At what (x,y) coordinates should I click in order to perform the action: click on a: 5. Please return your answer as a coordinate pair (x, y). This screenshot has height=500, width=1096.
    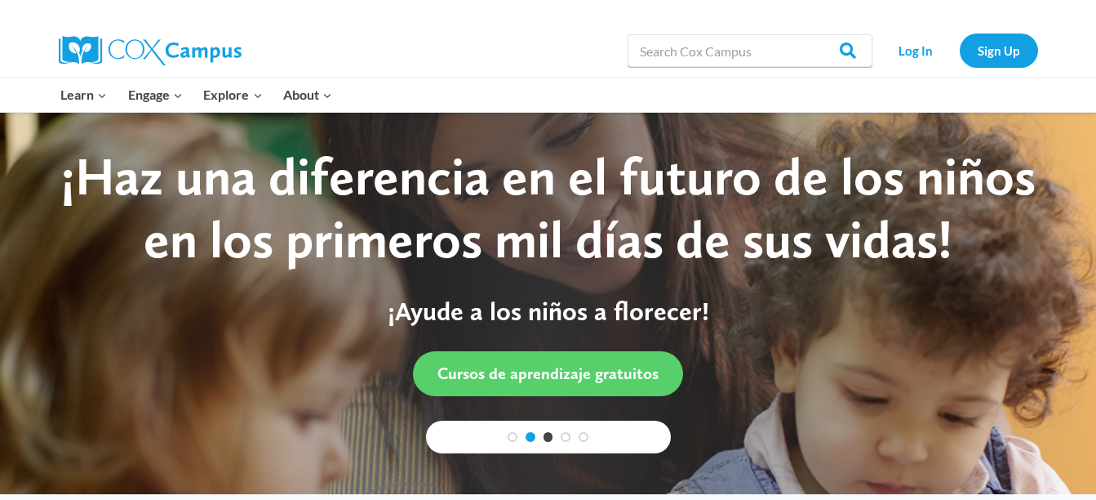
    Looking at the image, I should click on (584, 437).